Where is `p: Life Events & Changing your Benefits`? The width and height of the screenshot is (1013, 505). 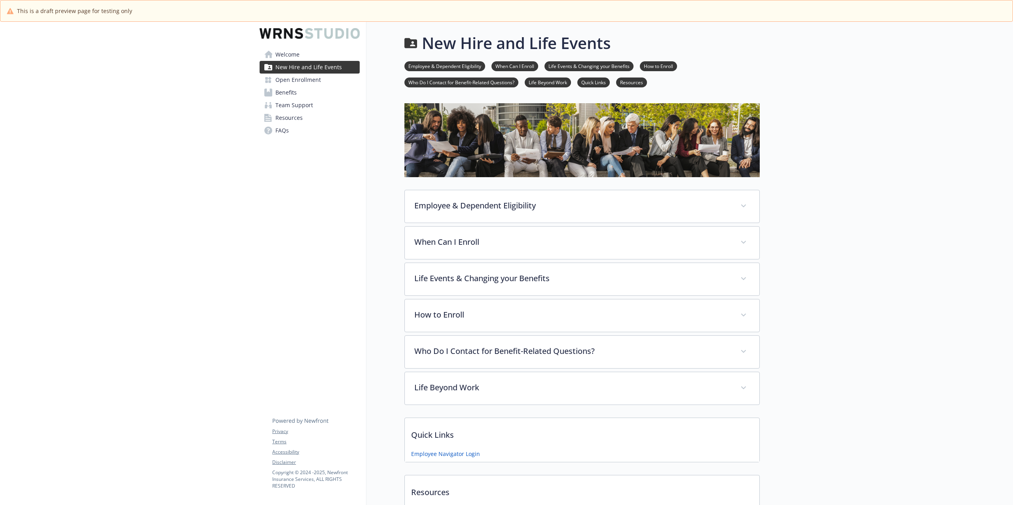
p: Life Events & Changing your Benefits is located at coordinates (572, 279).